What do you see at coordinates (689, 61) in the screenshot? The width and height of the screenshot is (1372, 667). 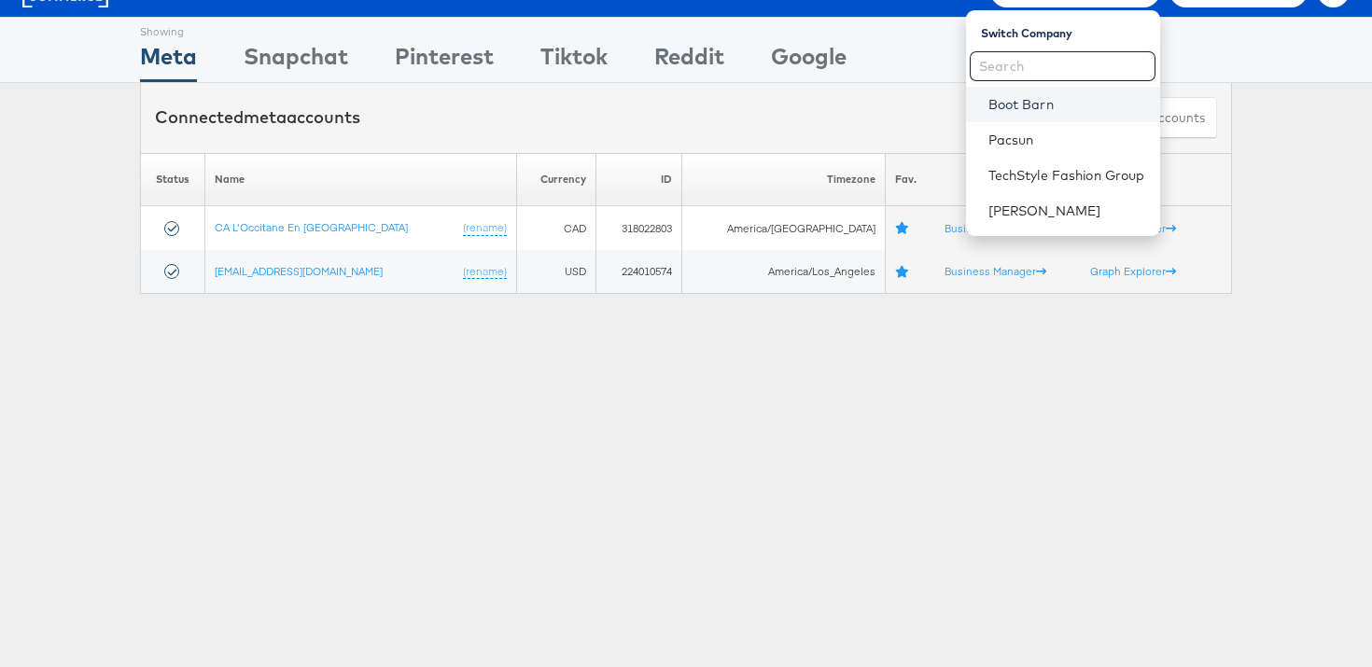 I see `div: Reddit` at bounding box center [689, 61].